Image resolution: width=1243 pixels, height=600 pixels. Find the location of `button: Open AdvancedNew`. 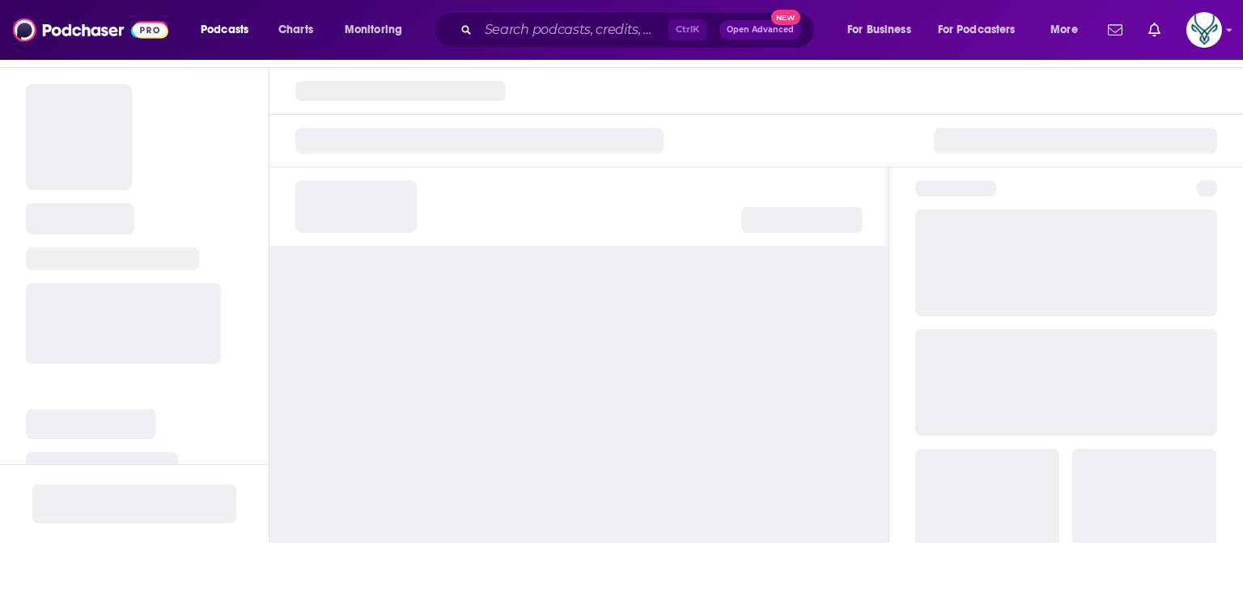

button: Open AdvancedNew is located at coordinates (760, 30).